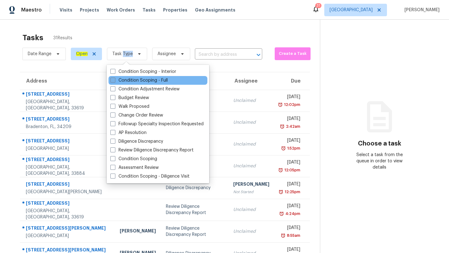 The height and width of the screenshot is (253, 449). What do you see at coordinates (31, 10) in the screenshot?
I see `span: Maestro` at bounding box center [31, 10].